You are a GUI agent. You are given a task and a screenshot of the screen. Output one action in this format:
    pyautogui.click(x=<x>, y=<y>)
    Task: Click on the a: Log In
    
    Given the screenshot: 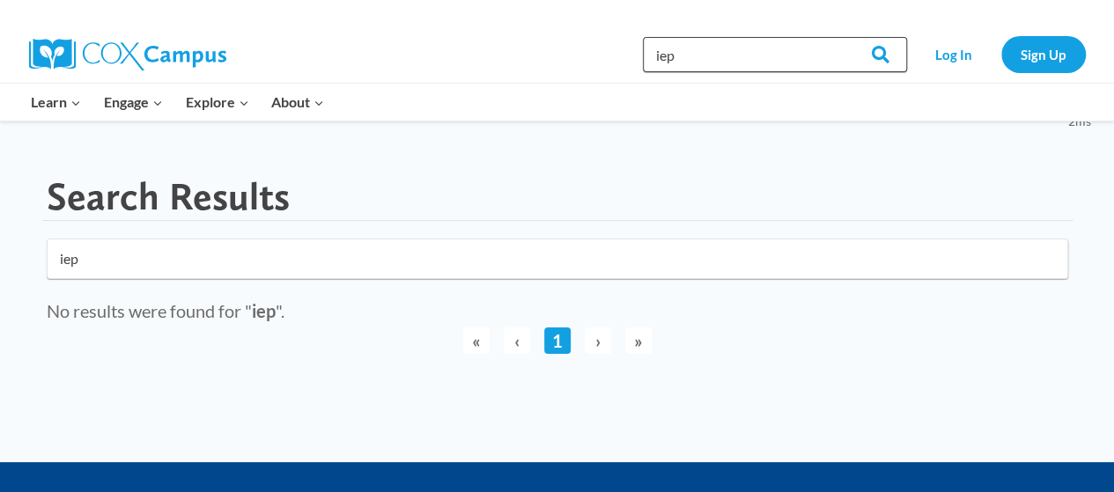 What is the action you would take?
    pyautogui.click(x=953, y=54)
    